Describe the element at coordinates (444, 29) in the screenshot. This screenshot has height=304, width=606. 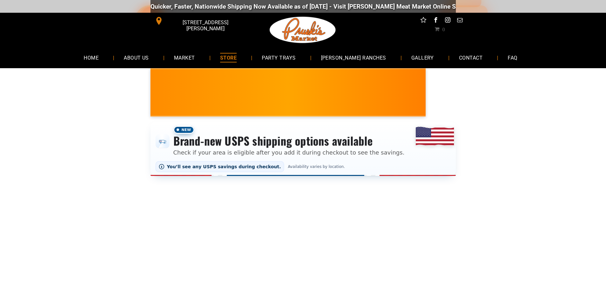
I see `span: 0` at that location.